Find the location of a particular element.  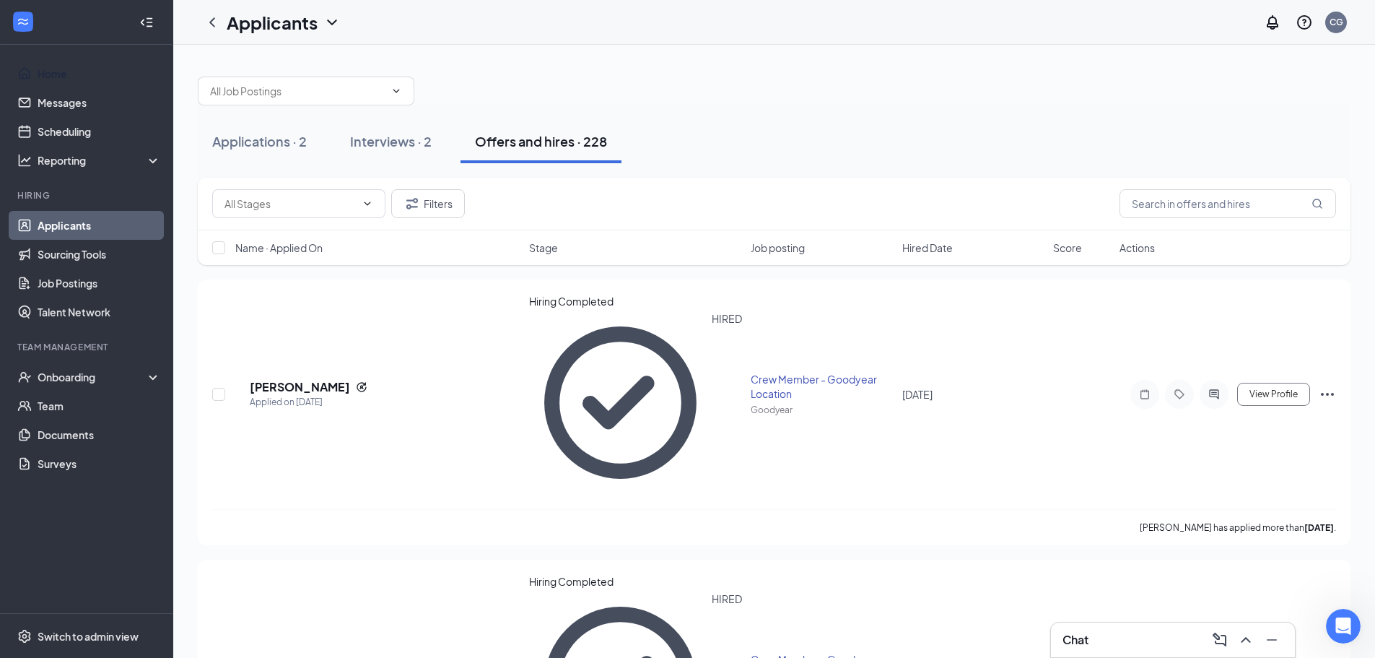

a: Talent Network is located at coordinates (99, 312).